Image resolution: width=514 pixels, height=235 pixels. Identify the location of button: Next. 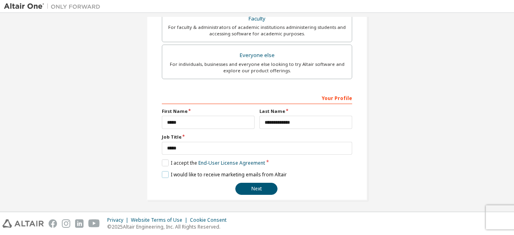
(256, 189).